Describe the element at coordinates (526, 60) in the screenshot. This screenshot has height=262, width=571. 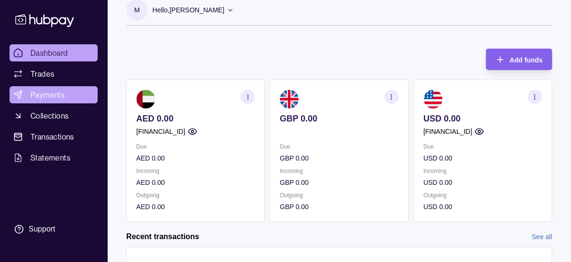
I see `span: Add funds` at that location.